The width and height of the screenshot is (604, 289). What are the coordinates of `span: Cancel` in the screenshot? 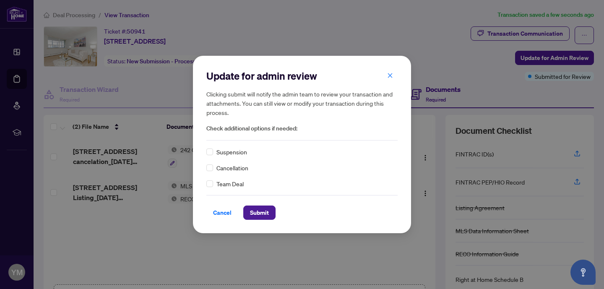 It's located at (222, 213).